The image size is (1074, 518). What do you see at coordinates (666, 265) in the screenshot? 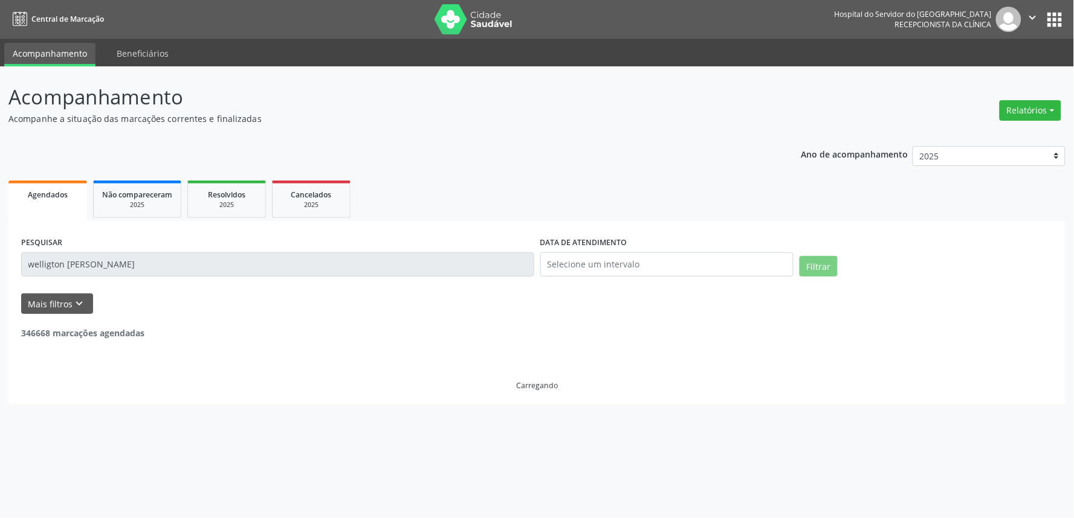
I see `input: Selecione um intervalo` at bounding box center [666, 265].